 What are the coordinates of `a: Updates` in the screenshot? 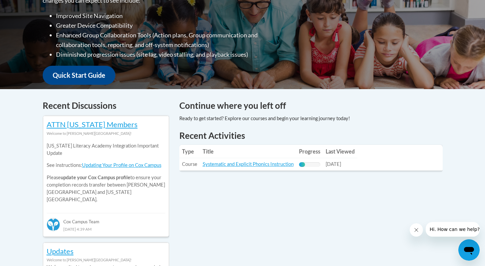 It's located at (60, 251).